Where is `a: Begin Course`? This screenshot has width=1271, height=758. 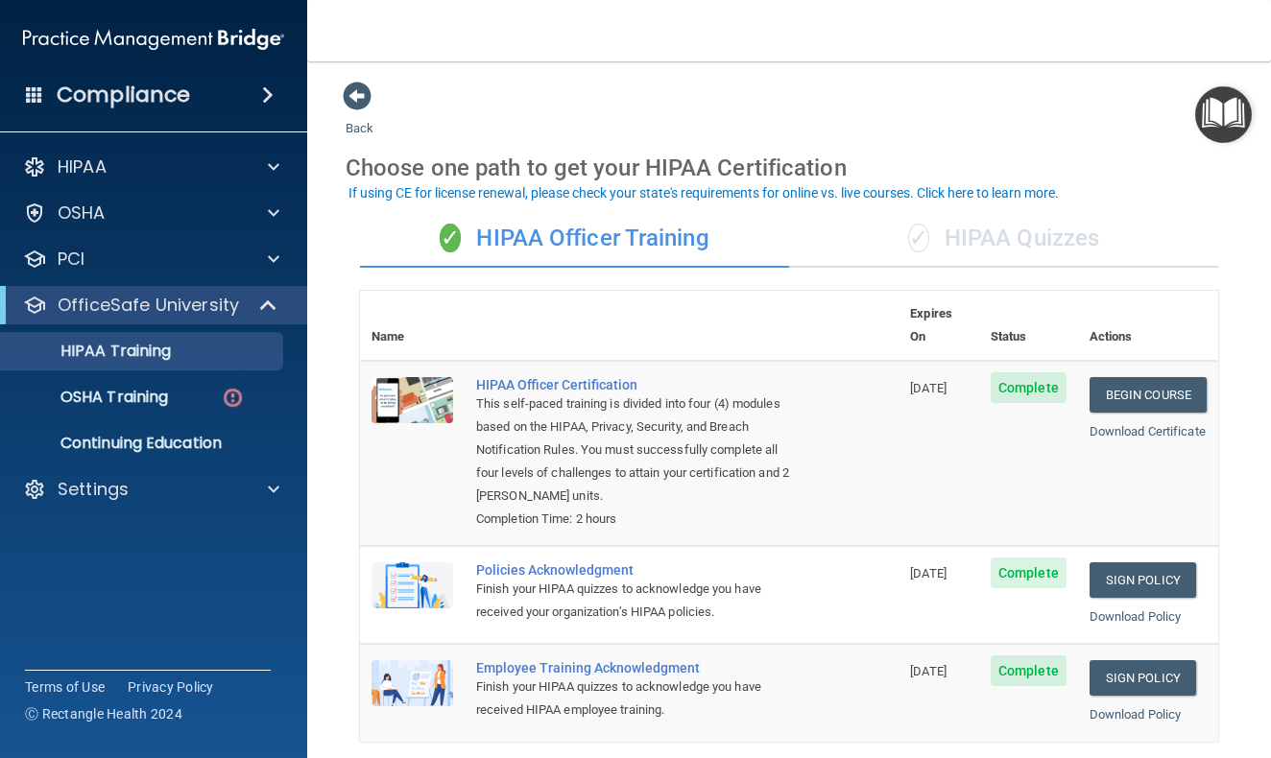
a: Begin Course is located at coordinates (1148, 395).